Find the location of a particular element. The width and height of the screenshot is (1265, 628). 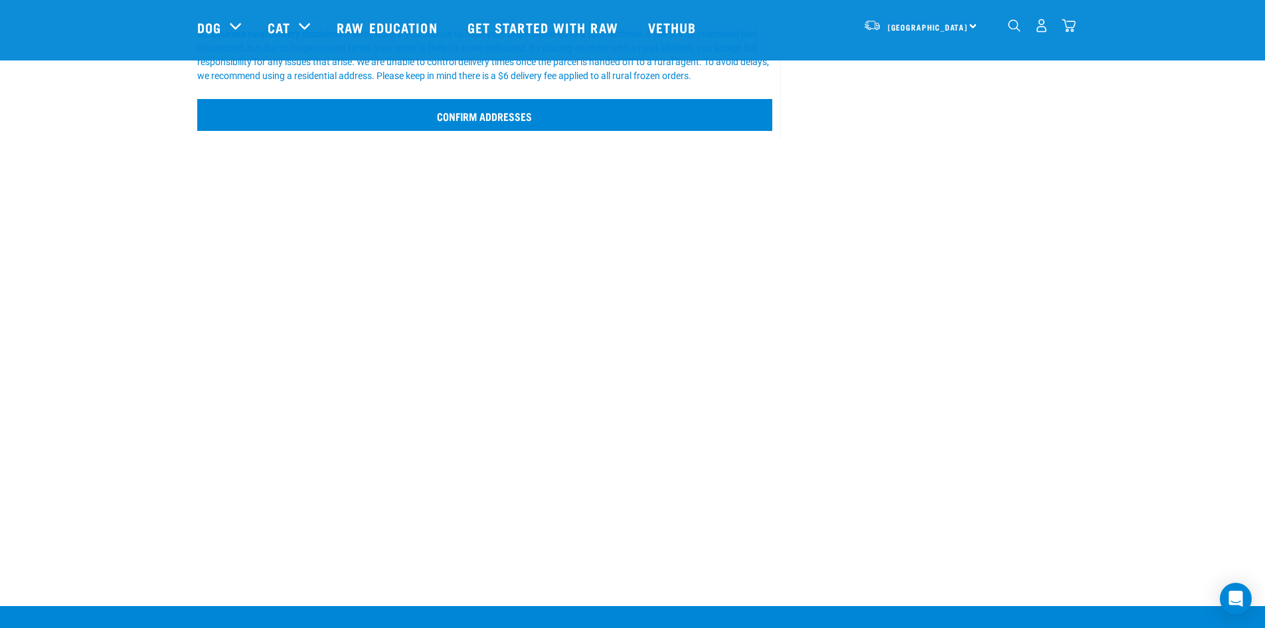

img: user.png is located at coordinates (1042, 25).